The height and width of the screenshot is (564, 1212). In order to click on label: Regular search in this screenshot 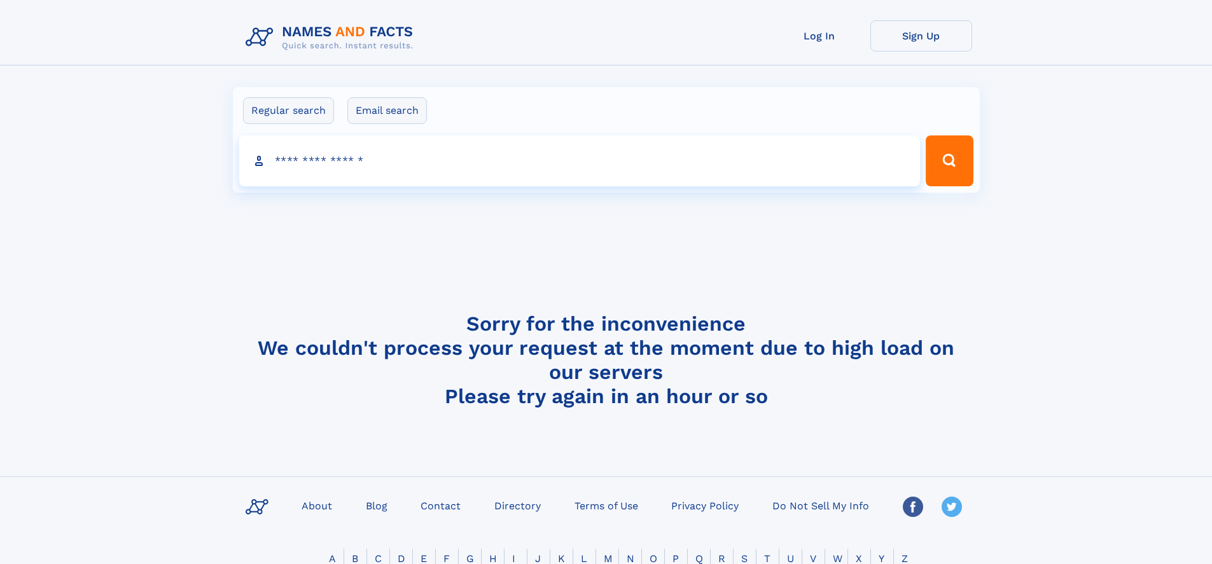, I will do `click(288, 111)`.